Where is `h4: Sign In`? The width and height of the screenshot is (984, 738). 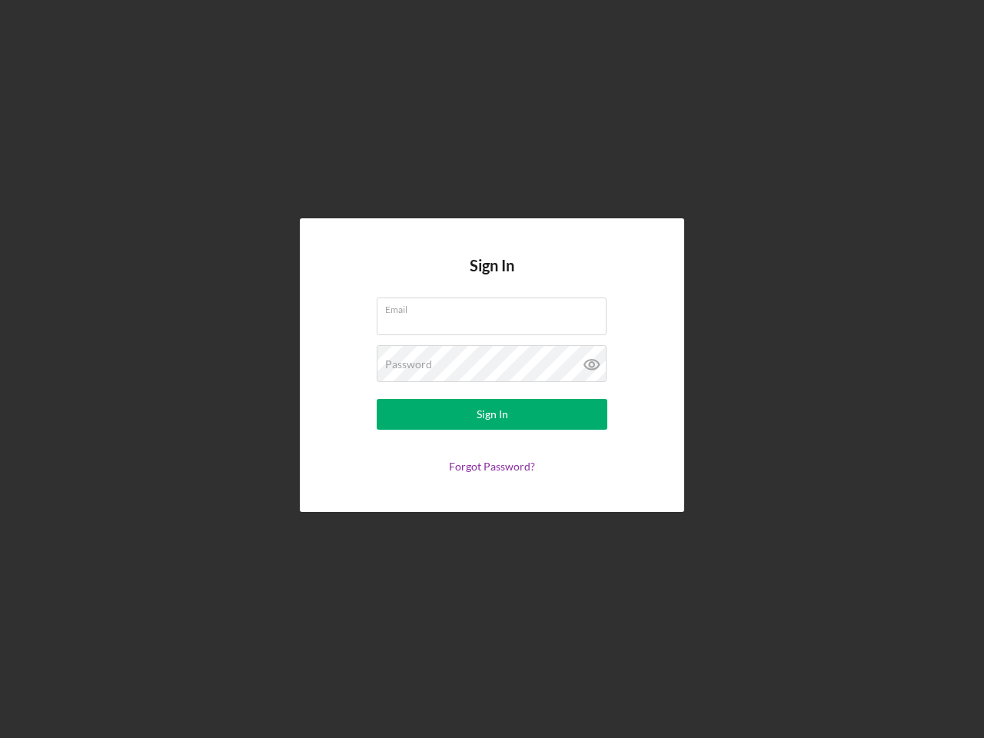
h4: Sign In is located at coordinates (492, 277).